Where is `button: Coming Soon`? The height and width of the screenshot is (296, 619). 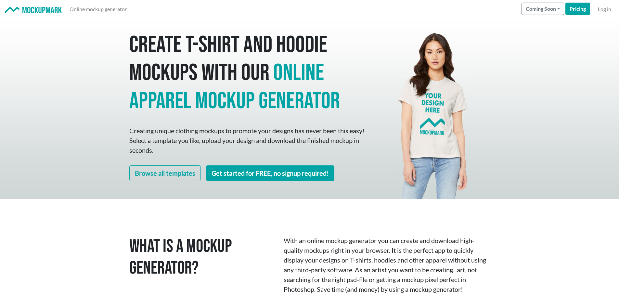
button: Coming Soon is located at coordinates (542, 9).